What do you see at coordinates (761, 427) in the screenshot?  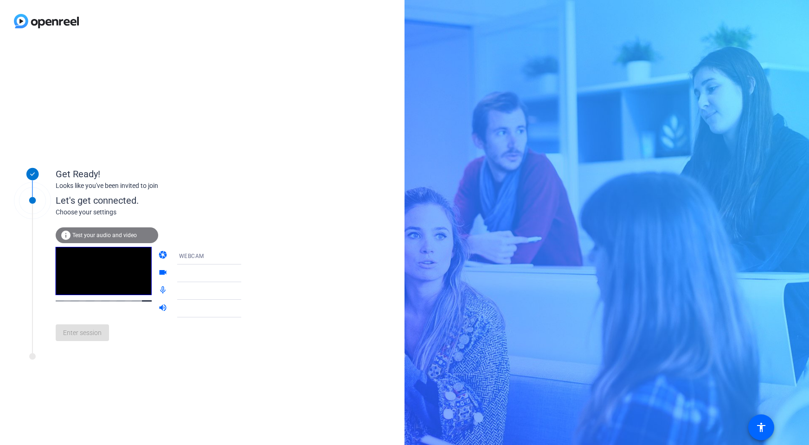 I see `mat-icon: accessibility` at bounding box center [761, 427].